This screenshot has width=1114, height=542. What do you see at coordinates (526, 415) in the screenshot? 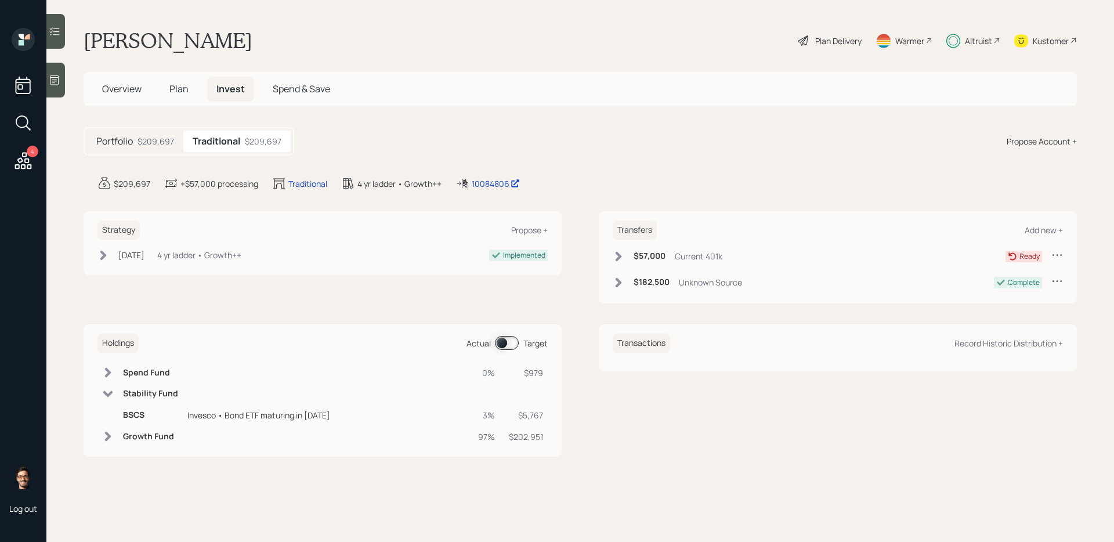
I see `div: $5,767` at bounding box center [526, 415].